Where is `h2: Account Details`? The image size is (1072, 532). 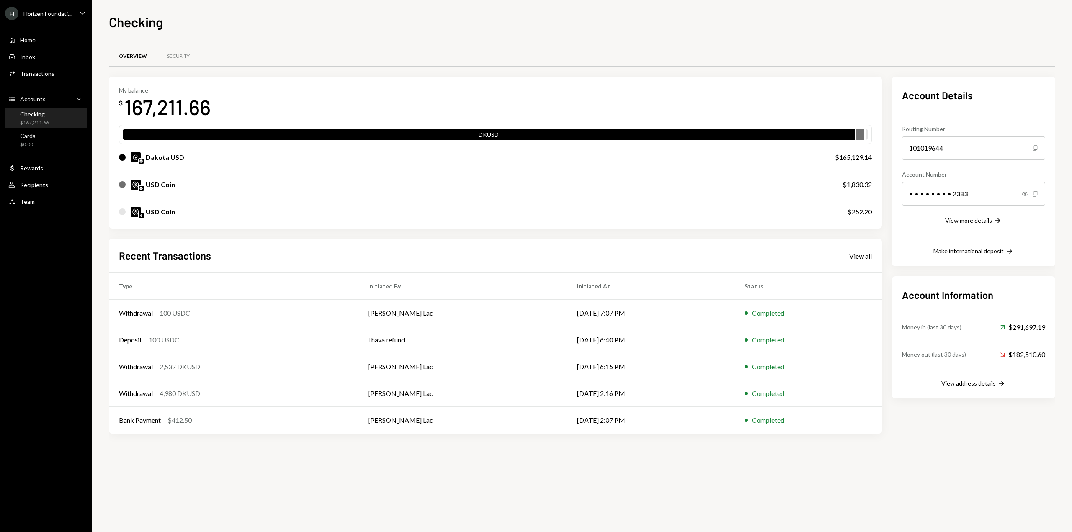
h2: Account Details is located at coordinates (974, 95).